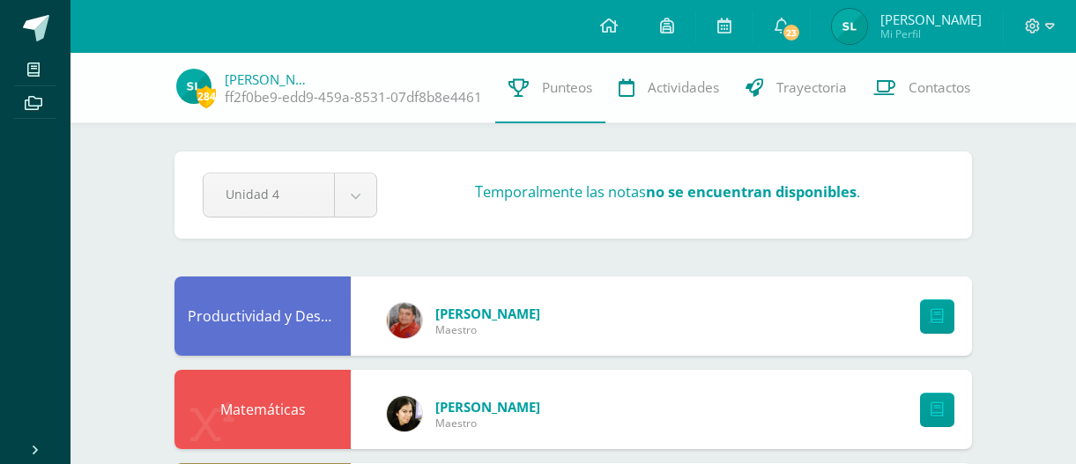 The width and height of the screenshot is (1076, 464). I want to click on span: Contactos, so click(939, 87).